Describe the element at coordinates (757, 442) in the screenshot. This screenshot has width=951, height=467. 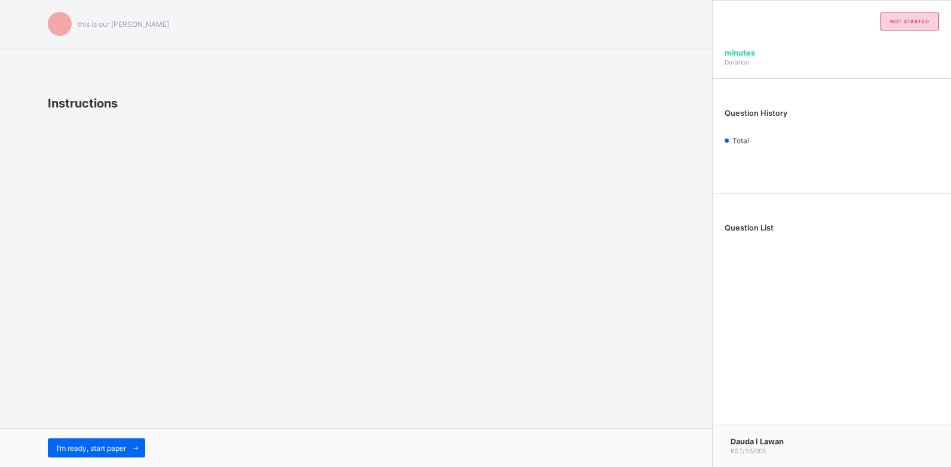
I see `span: Dauda I Lawan` at that location.